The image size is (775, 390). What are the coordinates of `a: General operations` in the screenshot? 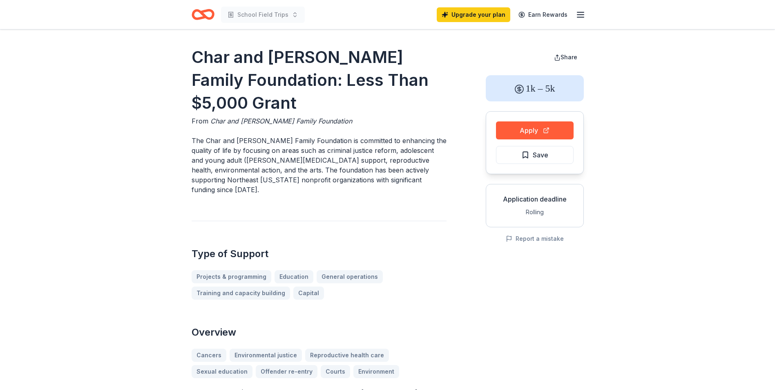 It's located at (350, 277).